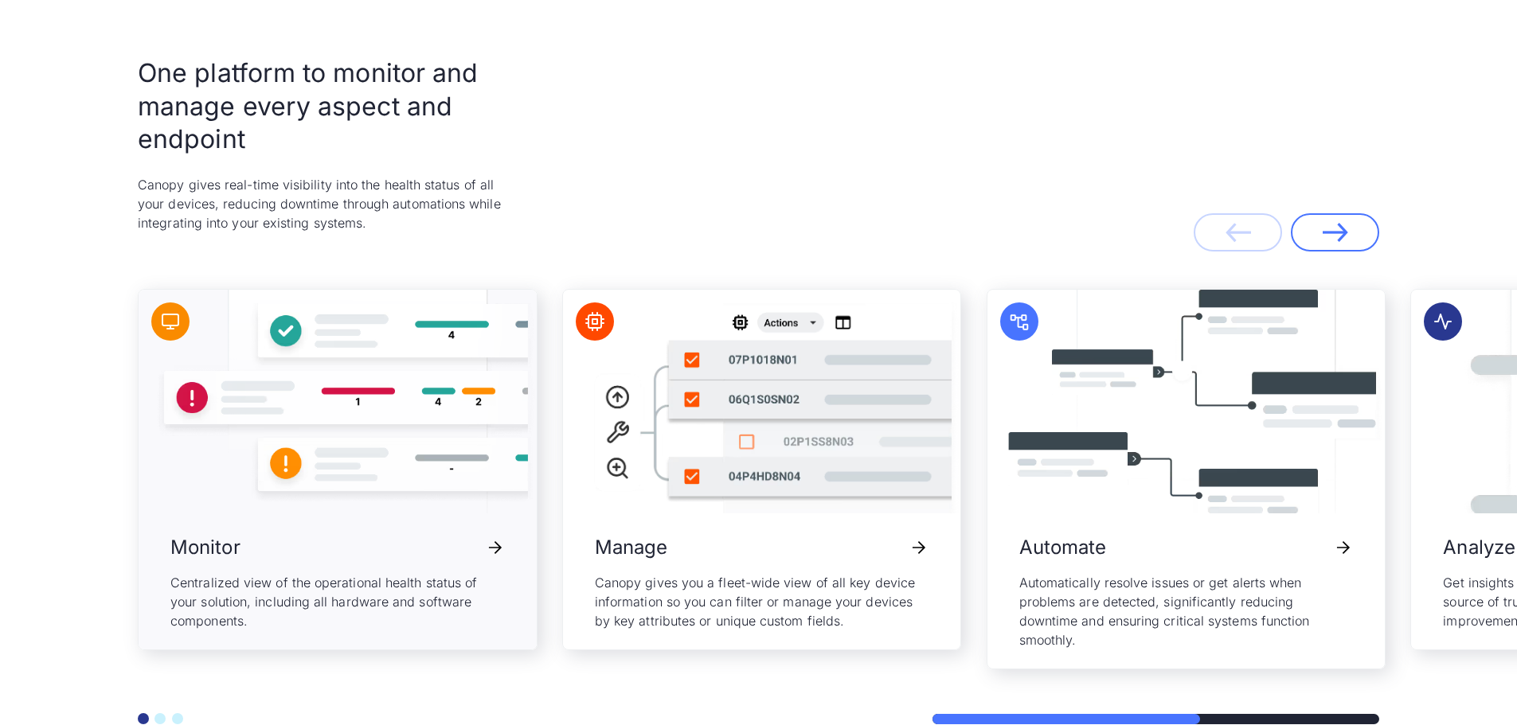 The width and height of the screenshot is (1517, 725). I want to click on h3: Monitor, so click(205, 548).